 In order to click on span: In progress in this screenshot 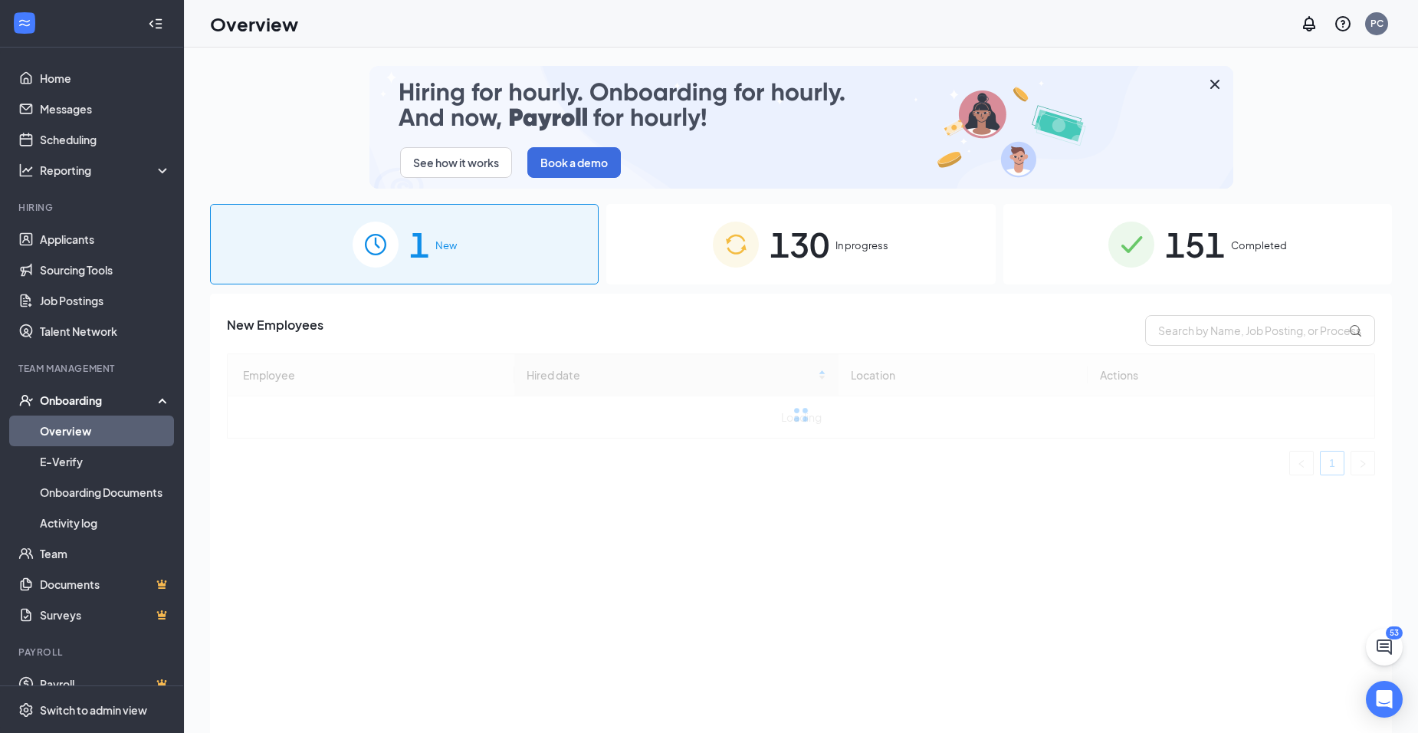, I will do `click(861, 245)`.